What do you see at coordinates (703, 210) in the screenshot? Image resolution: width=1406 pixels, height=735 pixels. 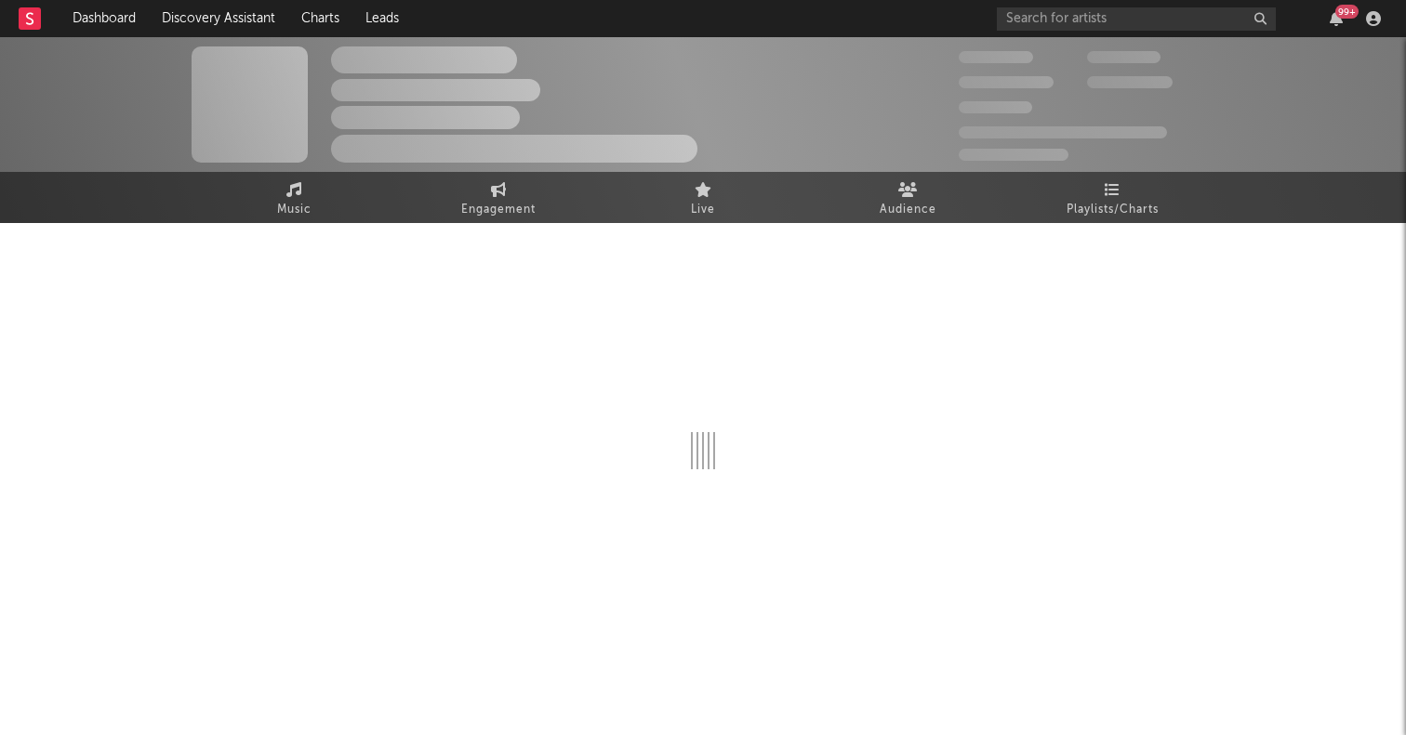 I see `span: Live` at bounding box center [703, 210].